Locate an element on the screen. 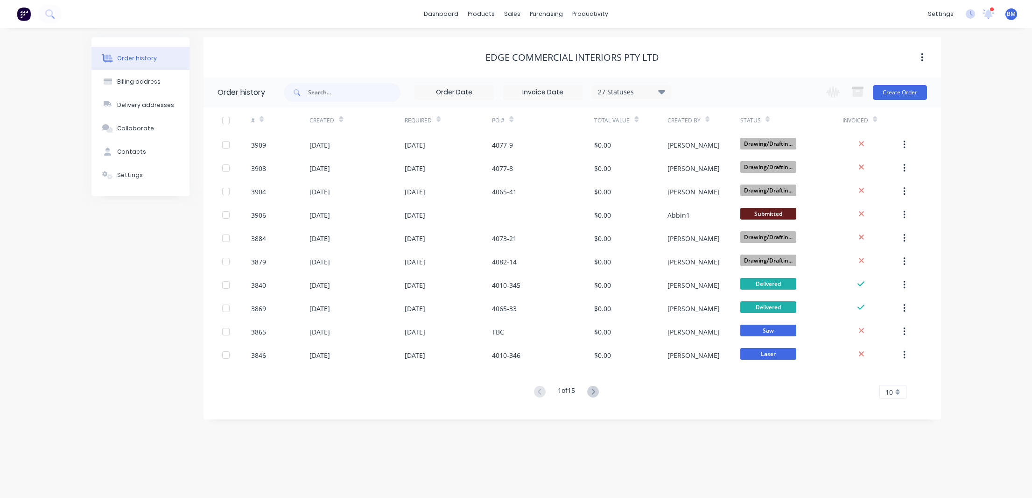  div: 3846 is located at coordinates (259, 355).